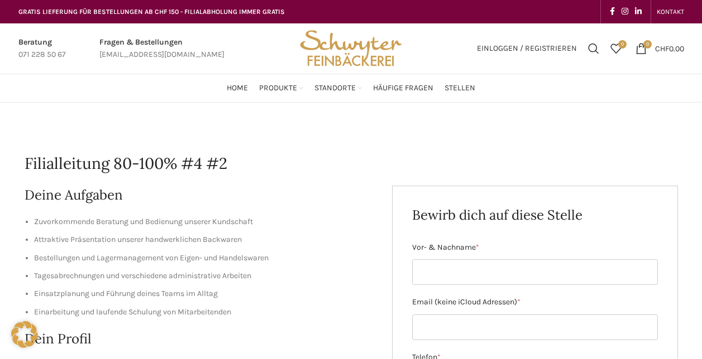  I want to click on a: Produkte, so click(281, 88).